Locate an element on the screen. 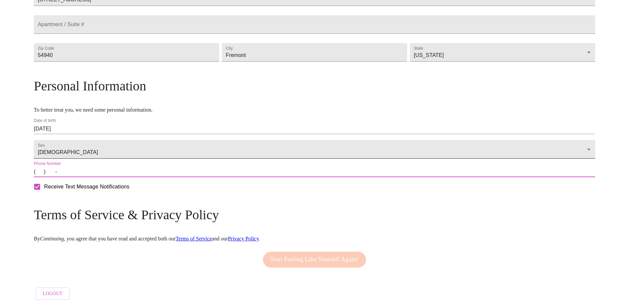  a: Terms of Service is located at coordinates (194, 239).